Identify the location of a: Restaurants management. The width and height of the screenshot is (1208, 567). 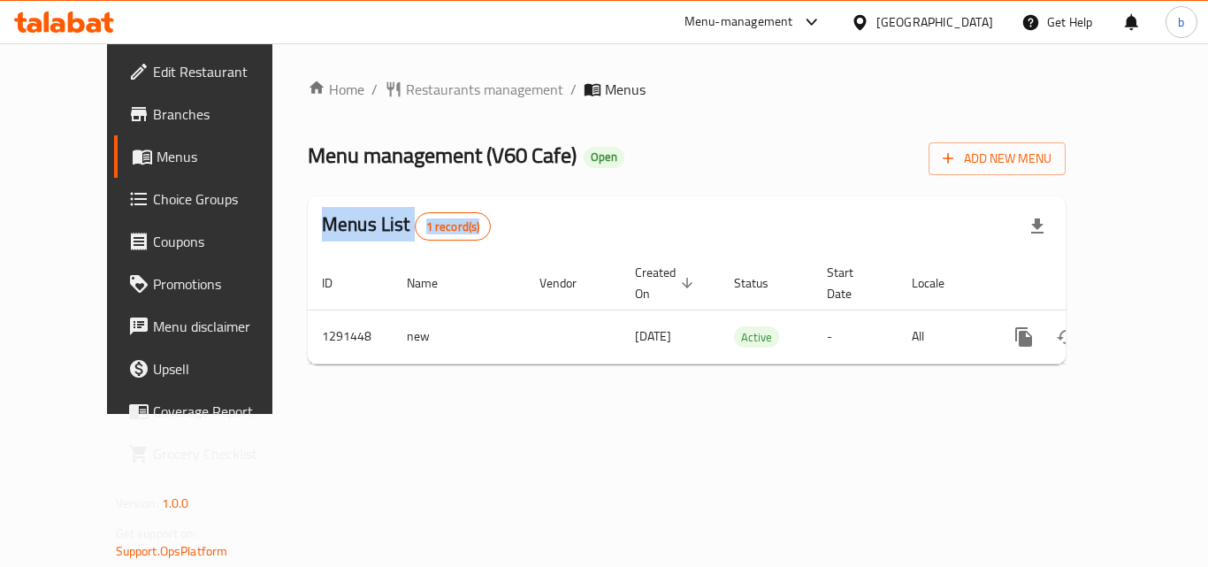
(474, 89).